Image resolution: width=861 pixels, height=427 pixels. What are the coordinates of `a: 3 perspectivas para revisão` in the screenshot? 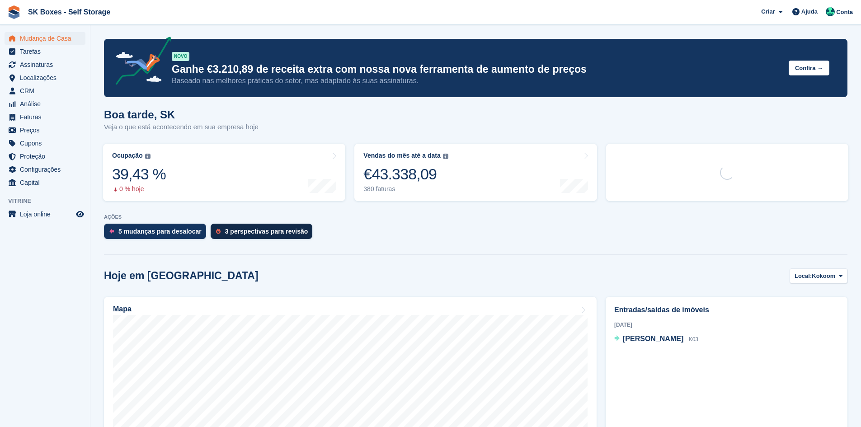 It's located at (264, 234).